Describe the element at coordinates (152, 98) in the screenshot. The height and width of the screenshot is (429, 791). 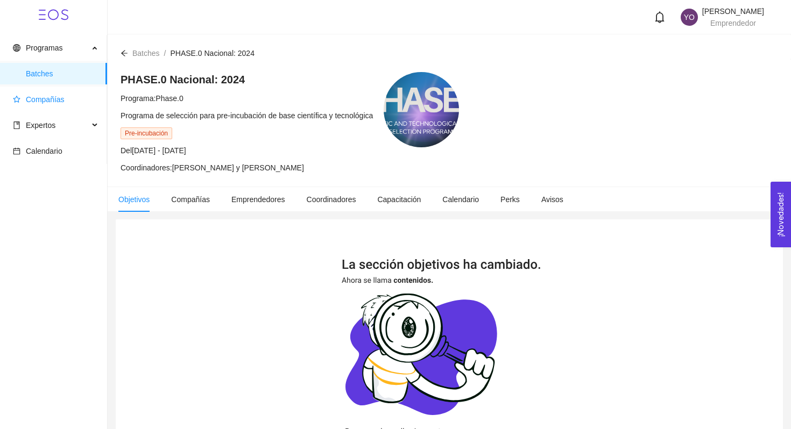
I see `span: Programa: Phase.0` at that location.